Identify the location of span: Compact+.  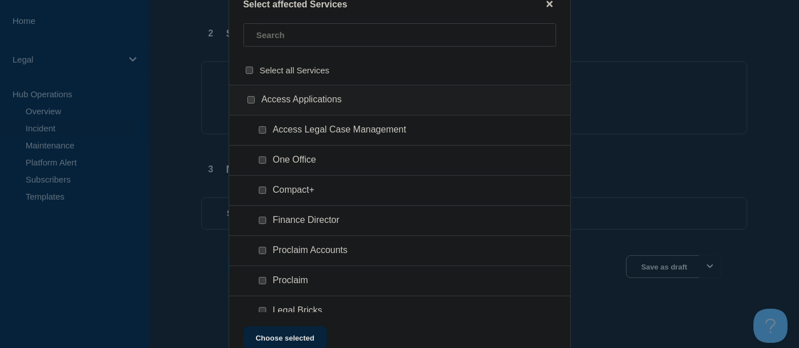
(294, 191).